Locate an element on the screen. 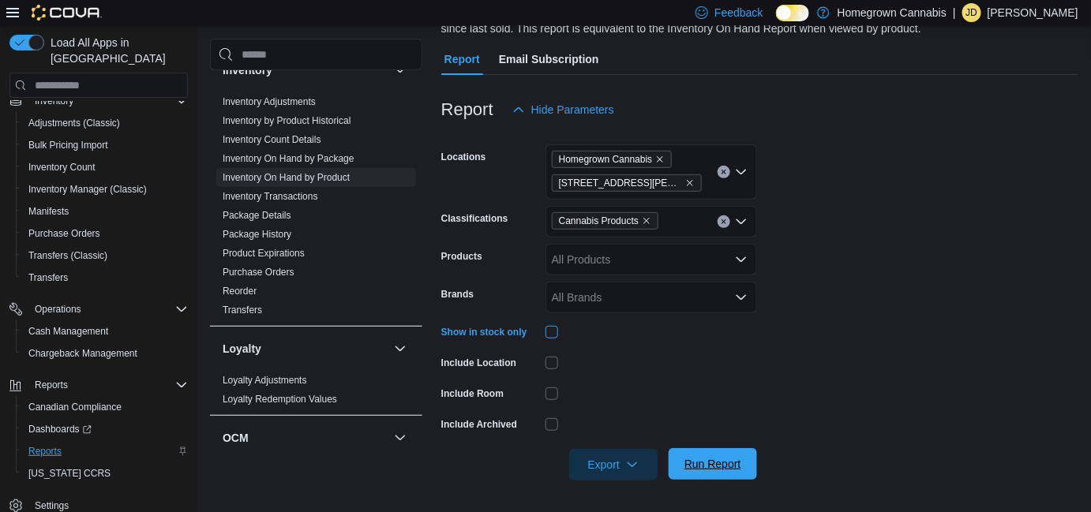  span: Hide Parameters is located at coordinates (572, 110).